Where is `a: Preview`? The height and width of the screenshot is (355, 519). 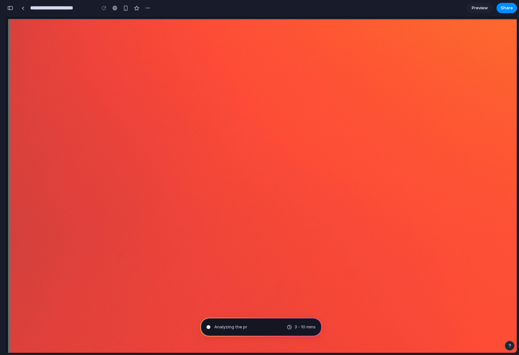
a: Preview is located at coordinates (480, 8).